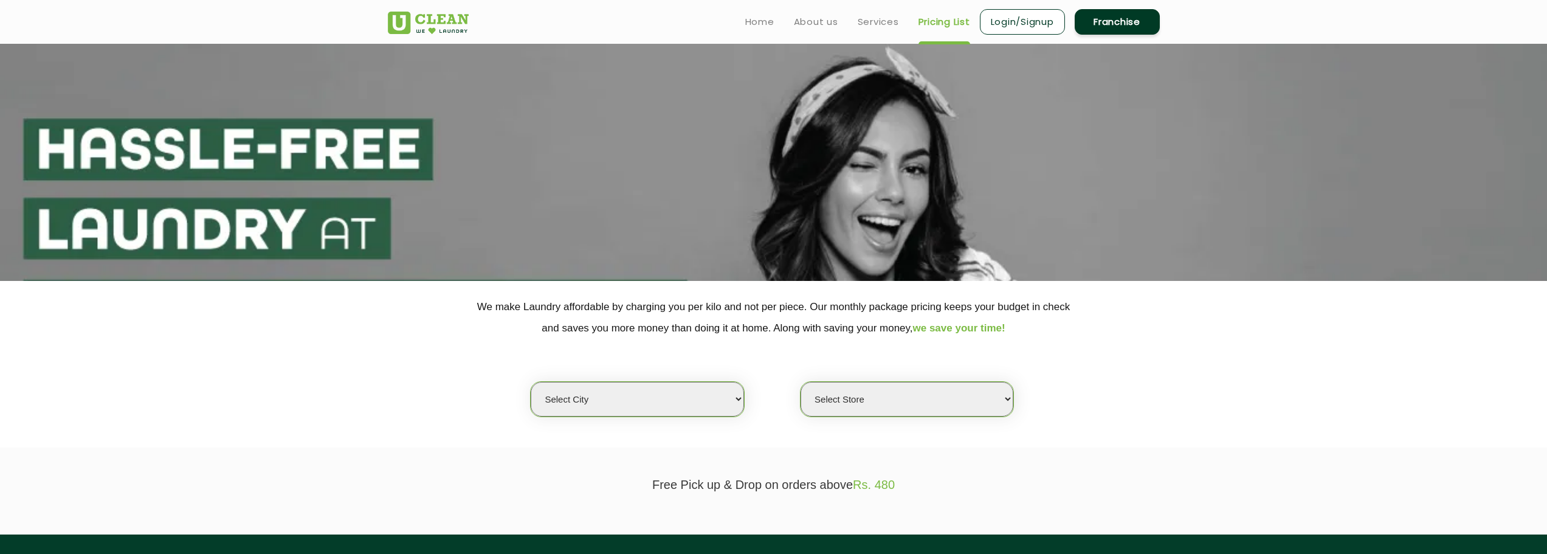 This screenshot has width=1547, height=554. I want to click on a: Login/Signup, so click(1022, 22).